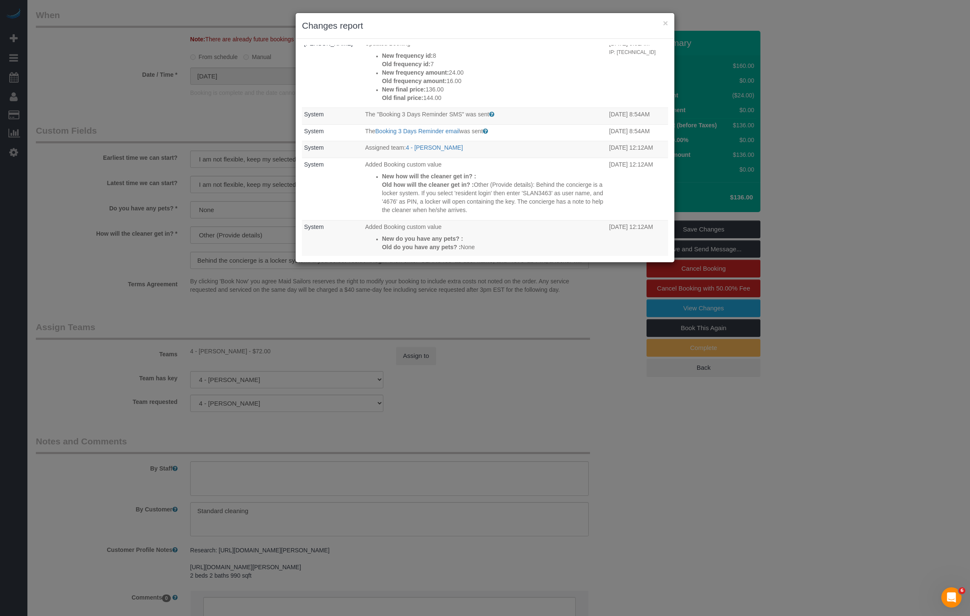 The image size is (970, 616). I want to click on span: Assigned team:, so click(386, 148).